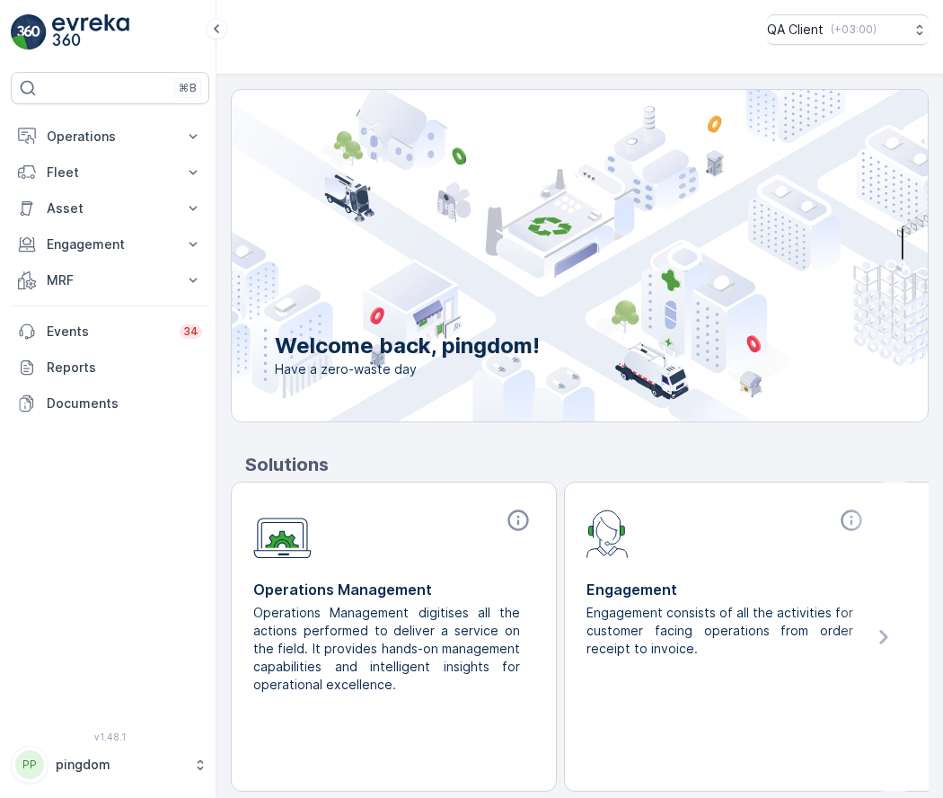 This screenshot has height=798, width=943. What do you see at coordinates (110, 172) in the screenshot?
I see `p: Fleet` at bounding box center [110, 172].